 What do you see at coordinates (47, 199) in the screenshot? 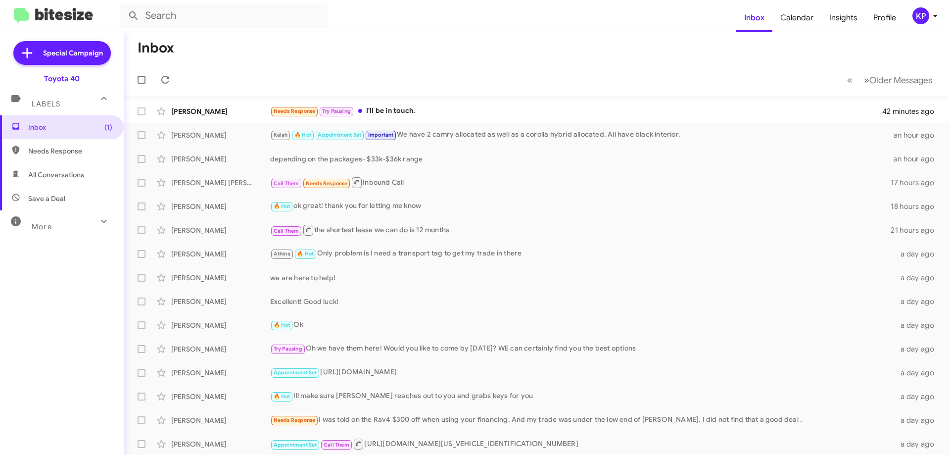
I see `span: Save a Deal` at bounding box center [47, 199].